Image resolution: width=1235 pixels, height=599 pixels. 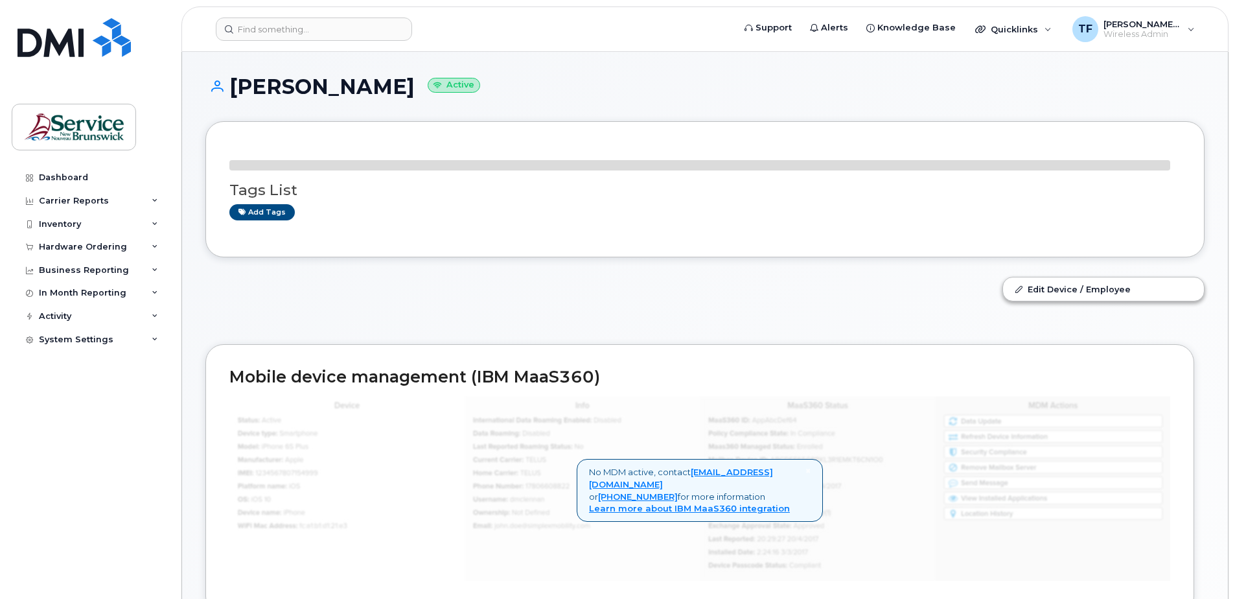 I want to click on div: No MDM active, contact or for more information, so click(x=700, y=490).